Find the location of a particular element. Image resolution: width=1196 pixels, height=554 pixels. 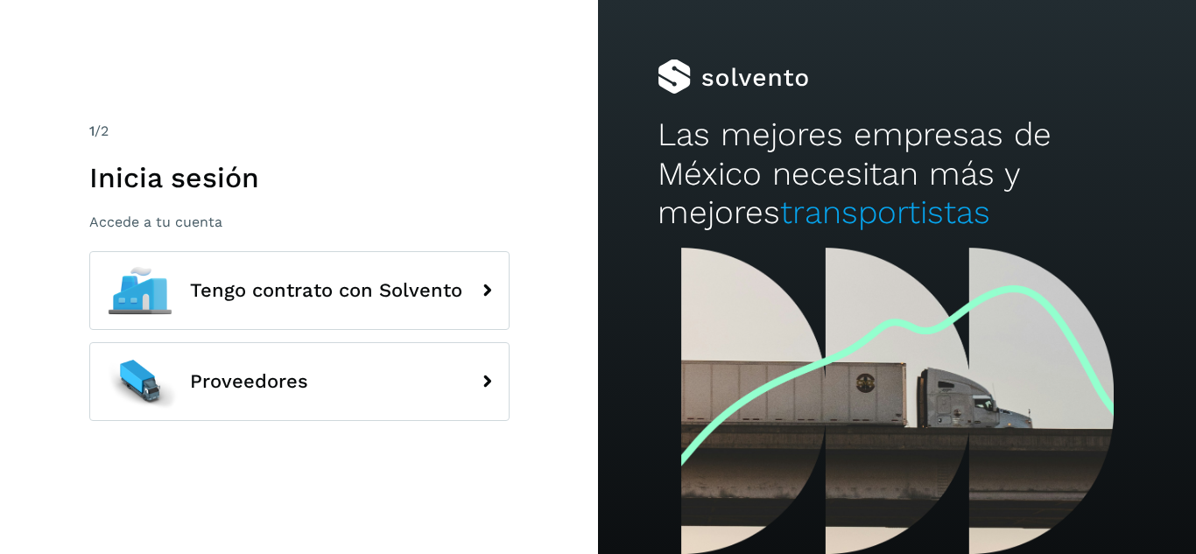

span: Proveedores is located at coordinates (249, 382).